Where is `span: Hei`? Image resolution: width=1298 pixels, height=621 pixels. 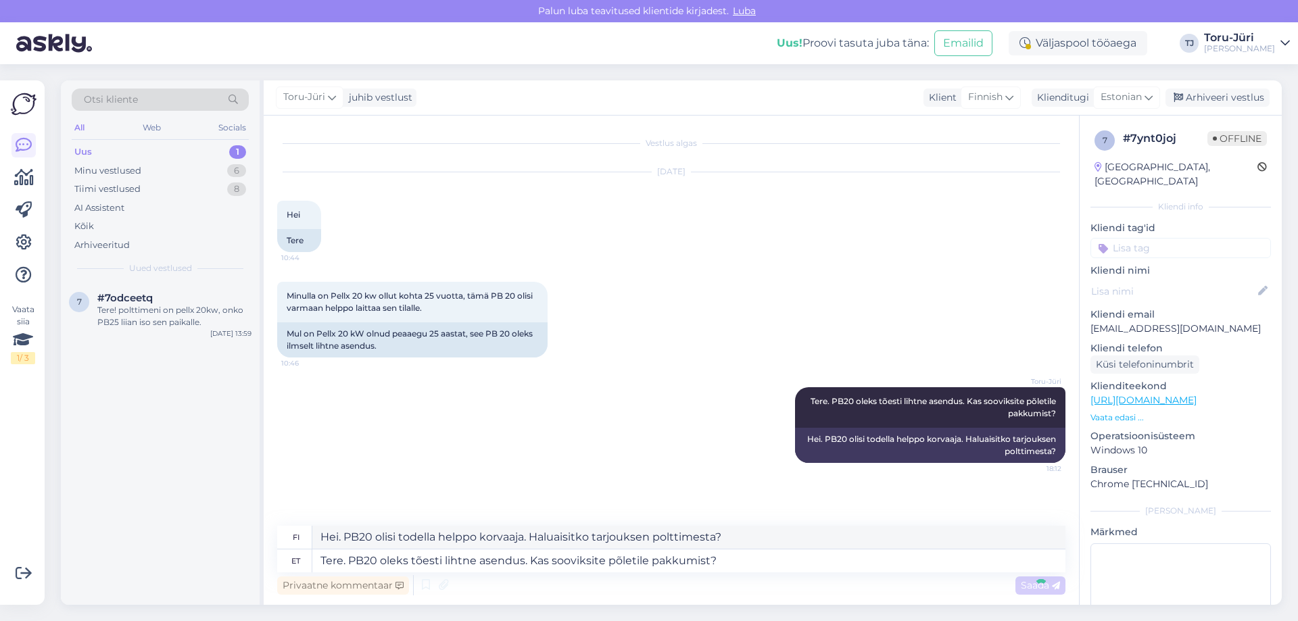
span: Hei is located at coordinates (293, 214).